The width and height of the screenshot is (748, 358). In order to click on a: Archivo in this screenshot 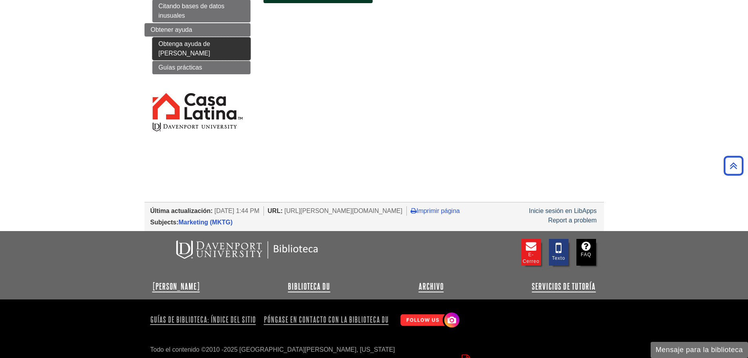, I will do `click(431, 286)`.